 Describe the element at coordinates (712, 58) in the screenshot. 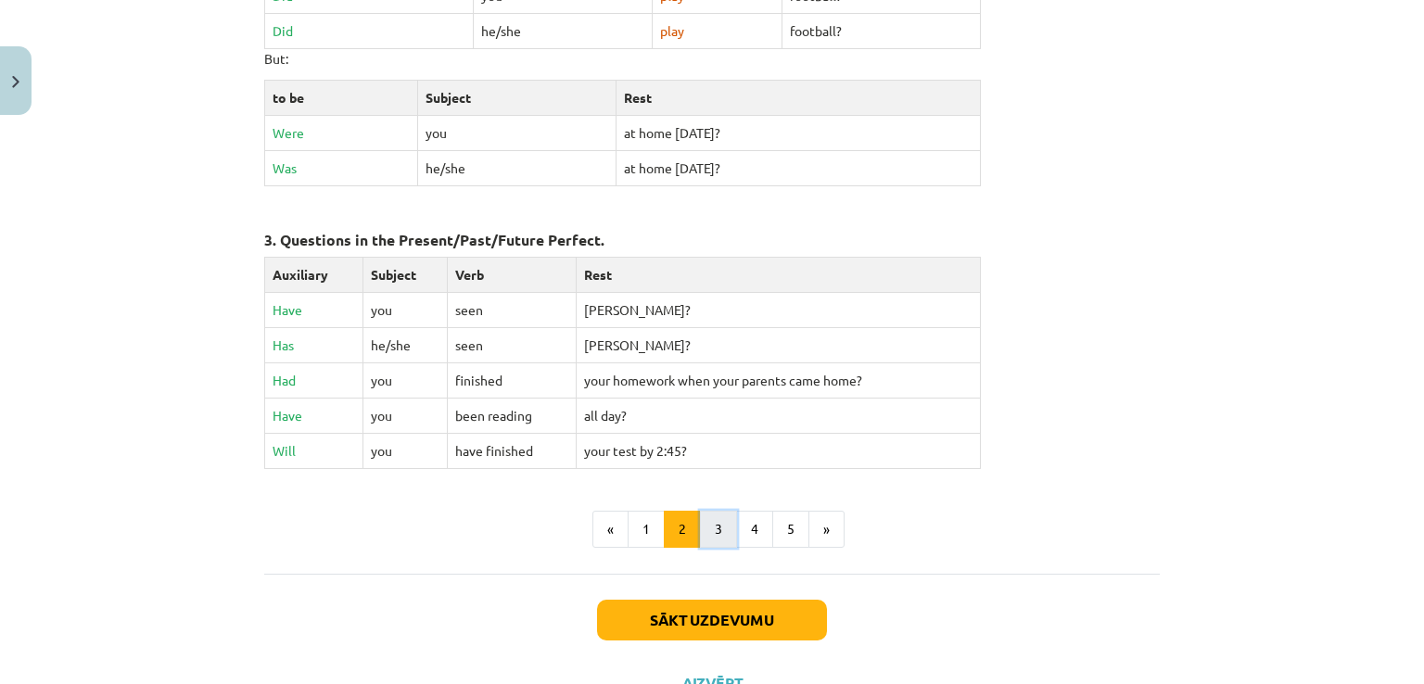

I see `p: But:` at that location.